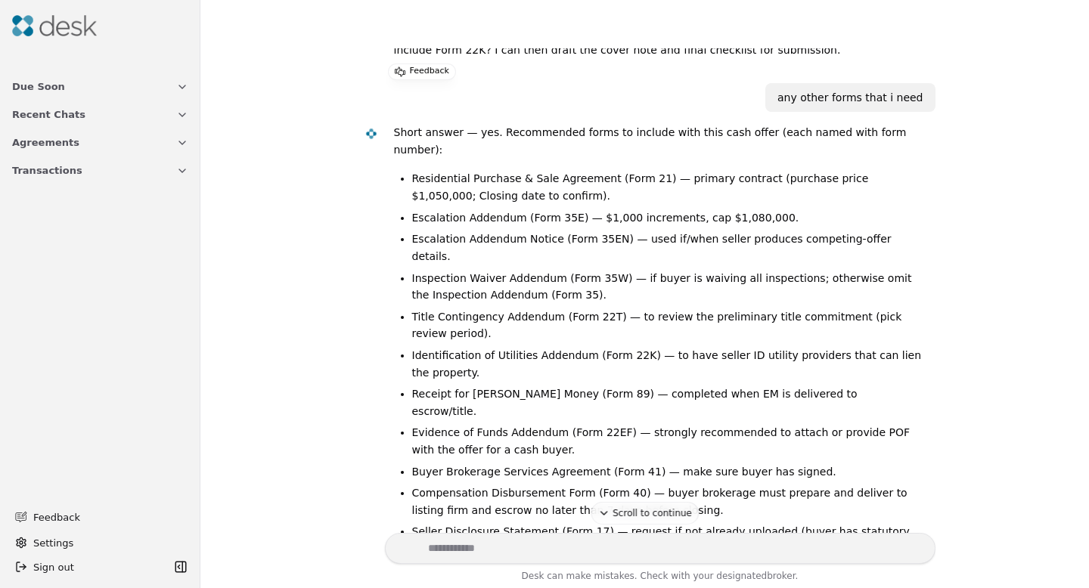 The width and height of the screenshot is (1089, 588). I want to click on button: Recent Chats, so click(100, 114).